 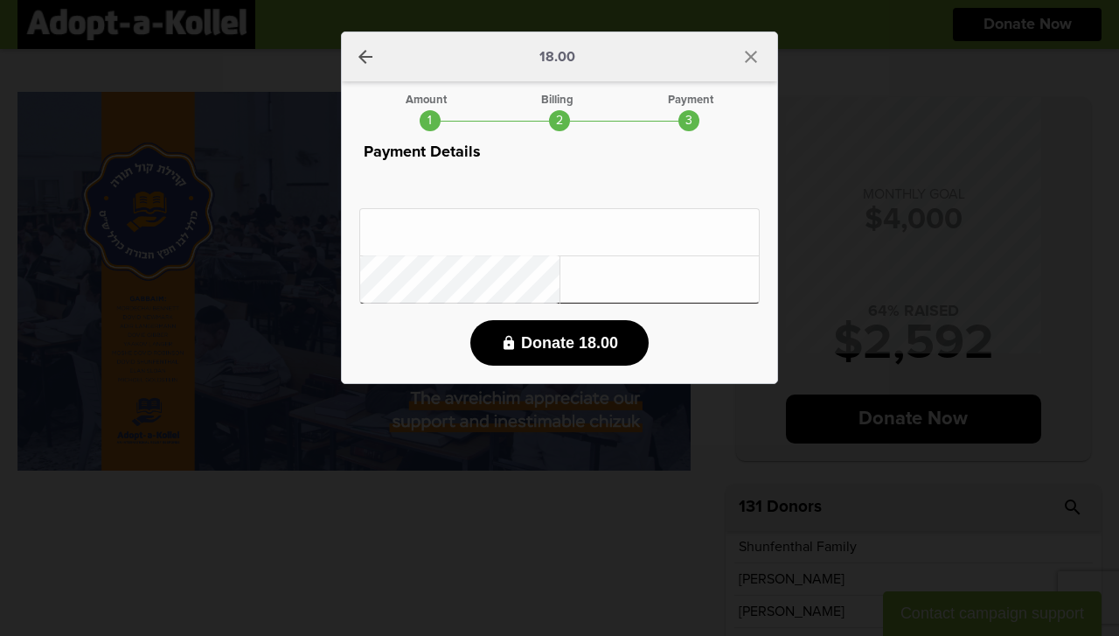 What do you see at coordinates (569, 343) in the screenshot?
I see `span: Donate 18.00` at bounding box center [569, 343].